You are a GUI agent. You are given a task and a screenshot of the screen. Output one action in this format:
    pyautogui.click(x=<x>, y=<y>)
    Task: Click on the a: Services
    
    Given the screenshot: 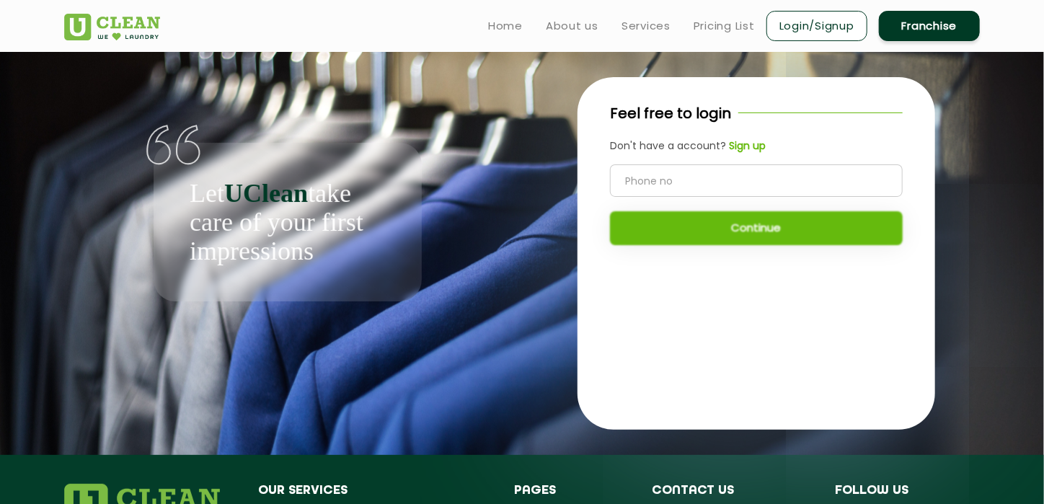 What is the action you would take?
    pyautogui.click(x=646, y=26)
    